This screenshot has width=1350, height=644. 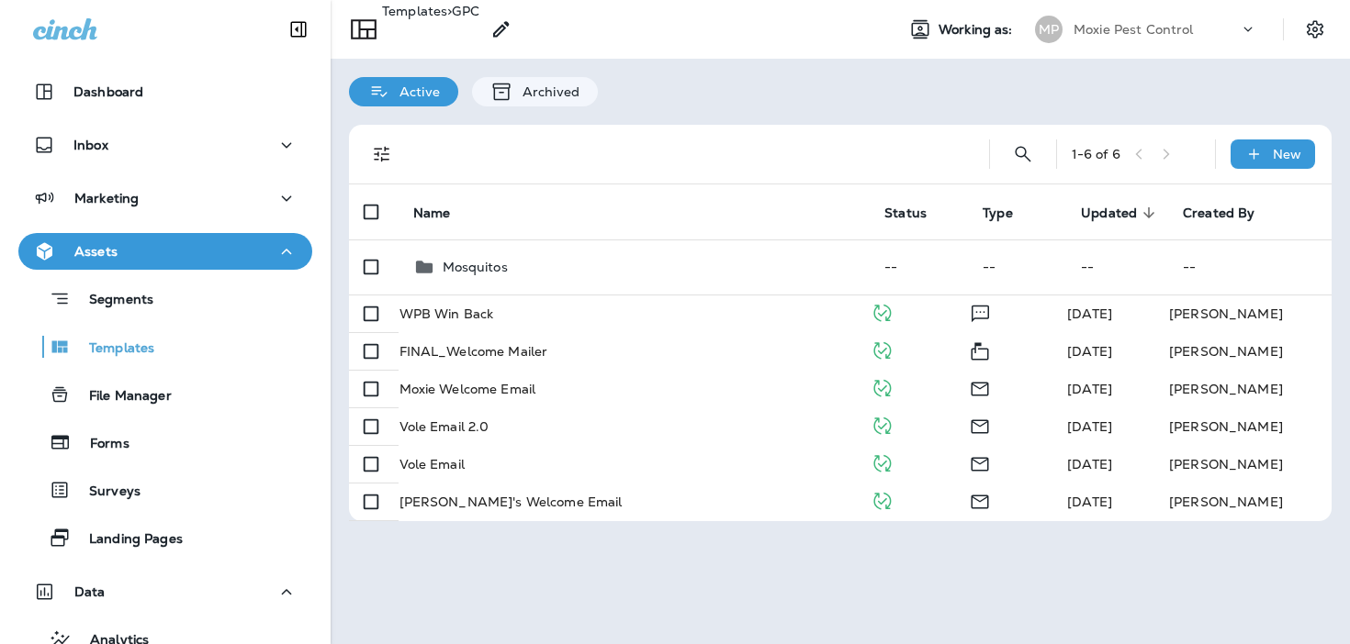 I want to click on button: Search Templates, so click(x=1023, y=154).